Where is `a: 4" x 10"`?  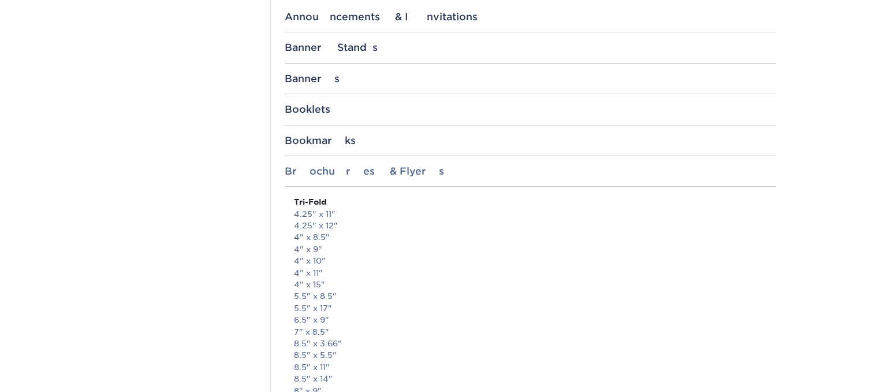 a: 4" x 10" is located at coordinates (310, 260).